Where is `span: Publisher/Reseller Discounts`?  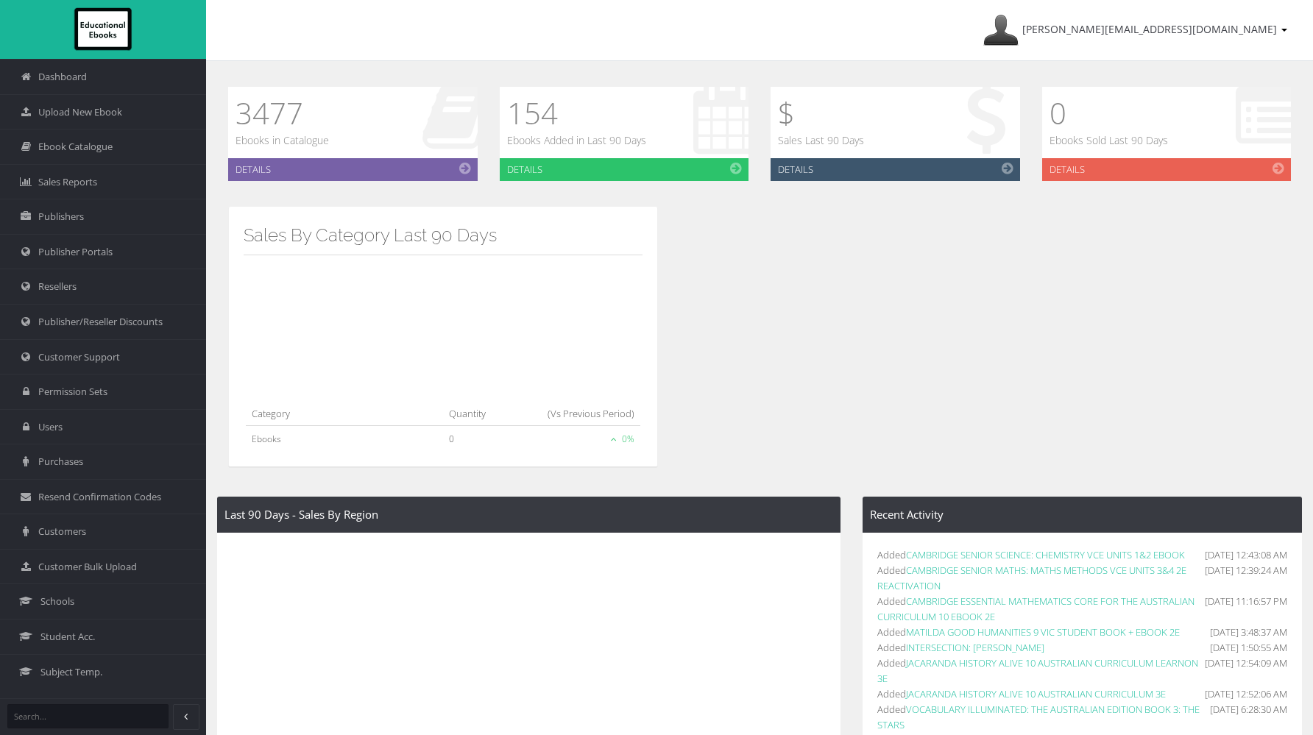
span: Publisher/Reseller Discounts is located at coordinates (100, 322).